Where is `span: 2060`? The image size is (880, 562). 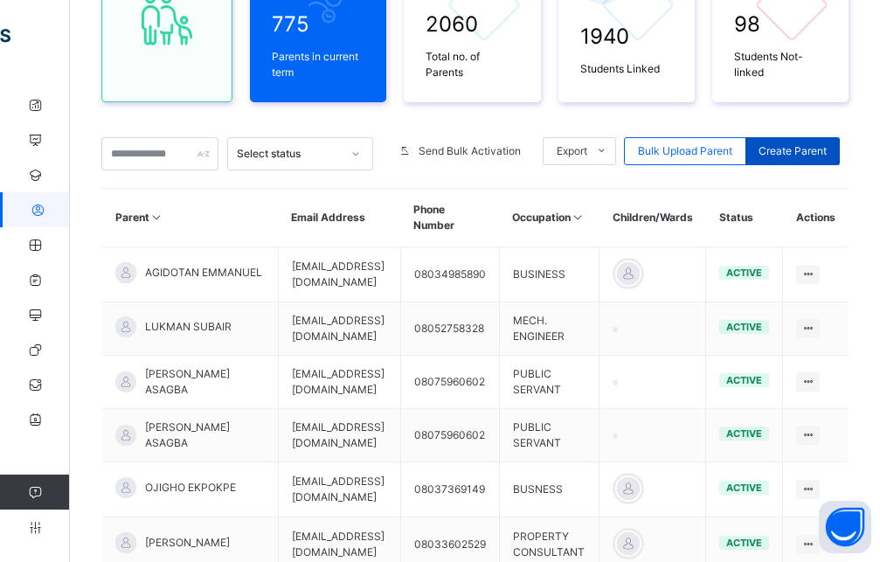
span: 2060 is located at coordinates (472, 24).